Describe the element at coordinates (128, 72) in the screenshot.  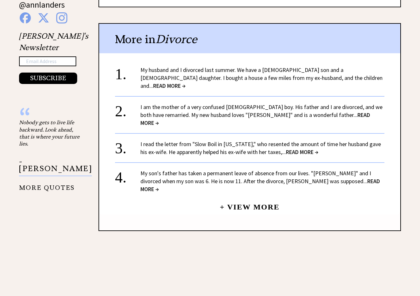
I see `div: 1.` at that location.